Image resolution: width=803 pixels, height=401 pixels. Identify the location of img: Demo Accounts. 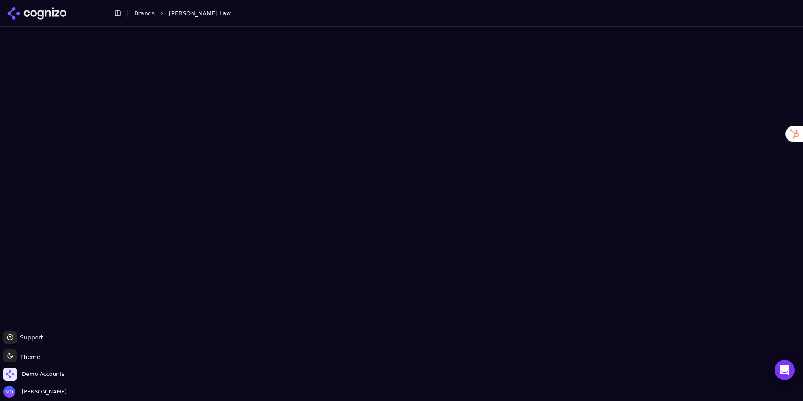
(10, 374).